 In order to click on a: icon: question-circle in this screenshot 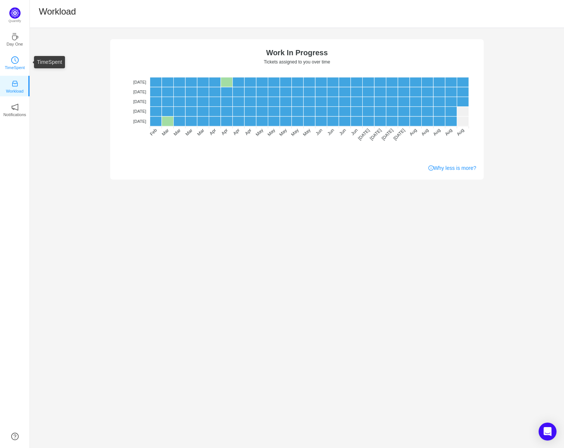, I will do `click(15, 437)`.